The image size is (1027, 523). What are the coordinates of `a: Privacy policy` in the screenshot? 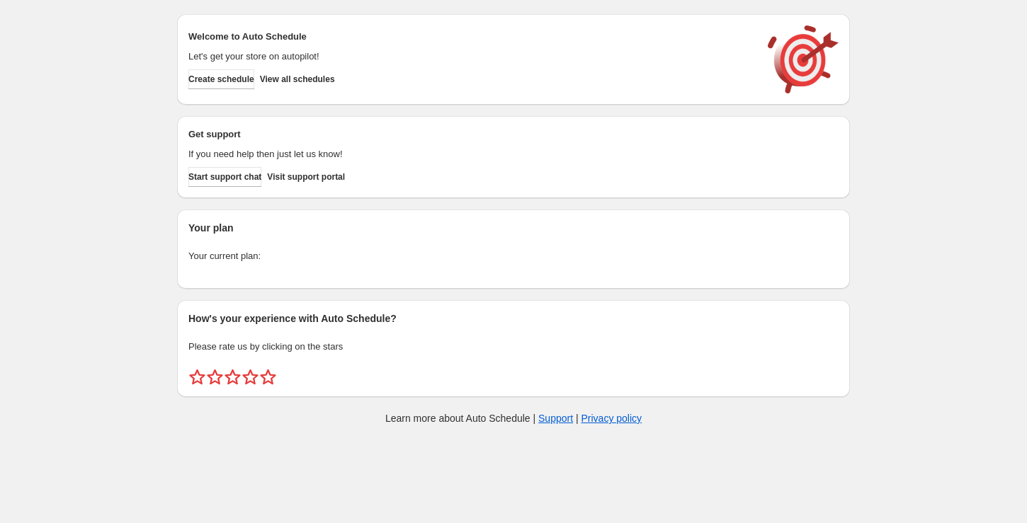 It's located at (612, 418).